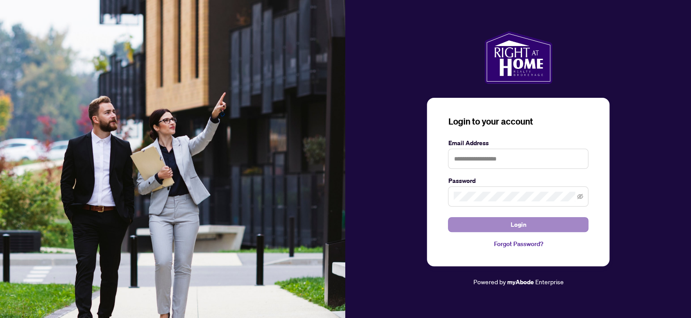 The width and height of the screenshot is (691, 318). Describe the element at coordinates (518, 224) in the screenshot. I see `span: Login` at that location.